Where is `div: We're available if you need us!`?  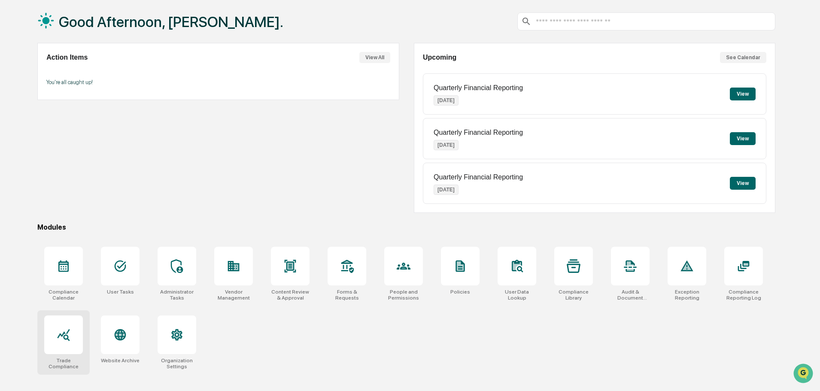 div: We're available if you need us! is located at coordinates (69, 78).